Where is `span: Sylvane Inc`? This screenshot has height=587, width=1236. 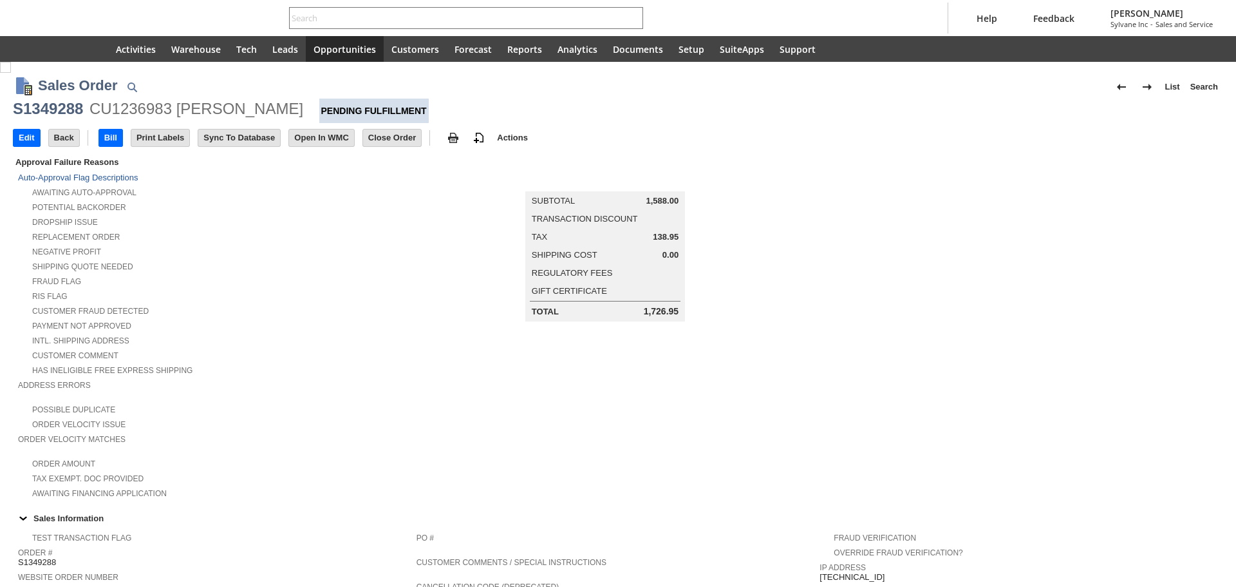
span: Sylvane Inc is located at coordinates (1129, 24).